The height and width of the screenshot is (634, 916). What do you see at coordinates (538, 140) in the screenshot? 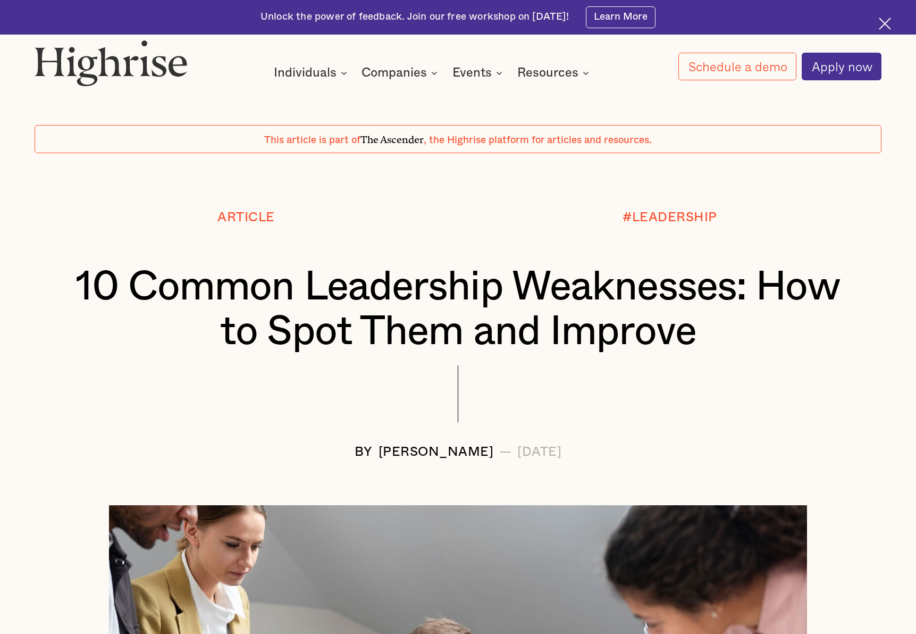
I see `span: , the Highrise platform for articles and resources.` at bounding box center [538, 140].